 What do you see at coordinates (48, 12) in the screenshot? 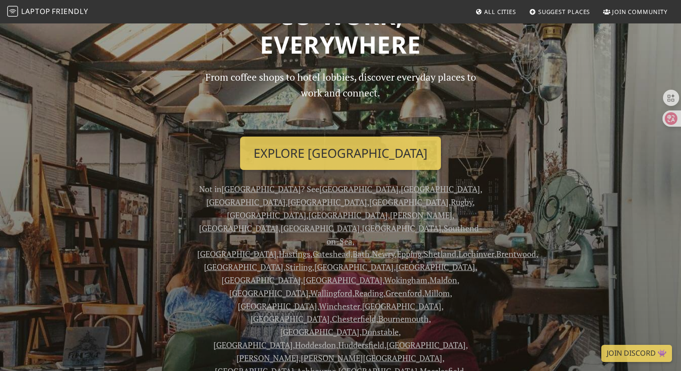
I see `a: LaptopFriendly LaptopFriendly` at bounding box center [48, 12].